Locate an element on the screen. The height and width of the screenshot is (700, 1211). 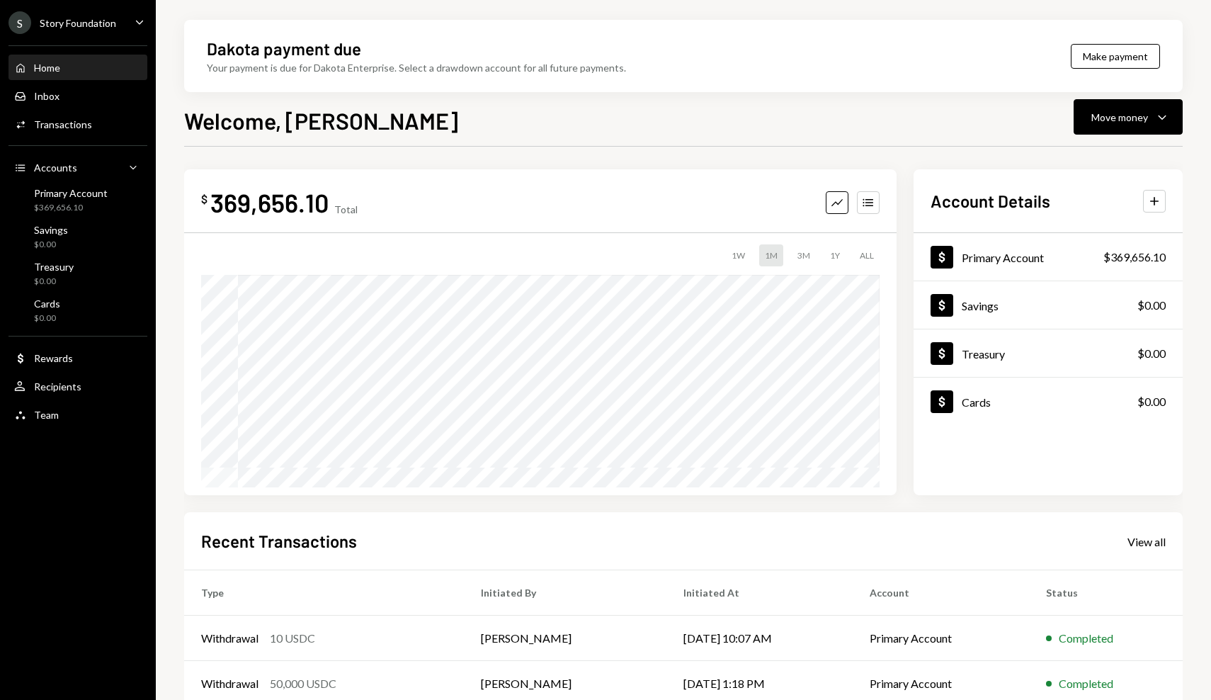
button: Make payment is located at coordinates (1116, 56).